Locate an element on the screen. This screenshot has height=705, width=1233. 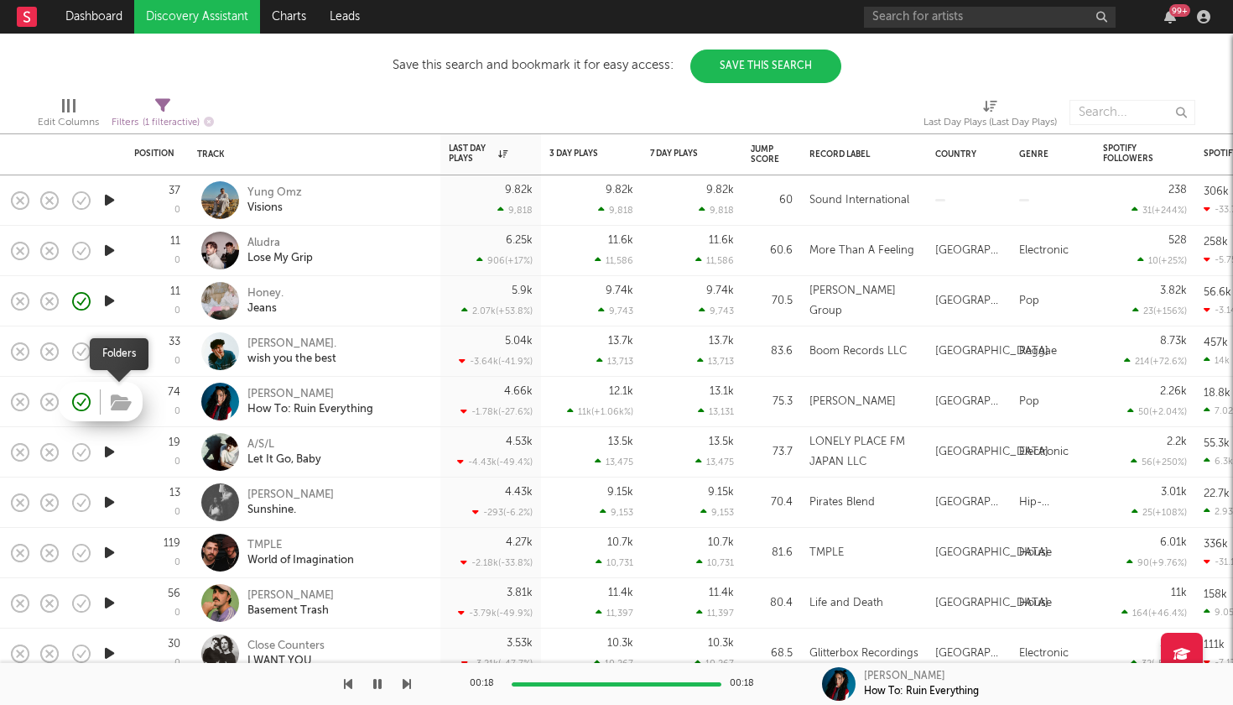
div: Electronic is located at coordinates (1043, 452).